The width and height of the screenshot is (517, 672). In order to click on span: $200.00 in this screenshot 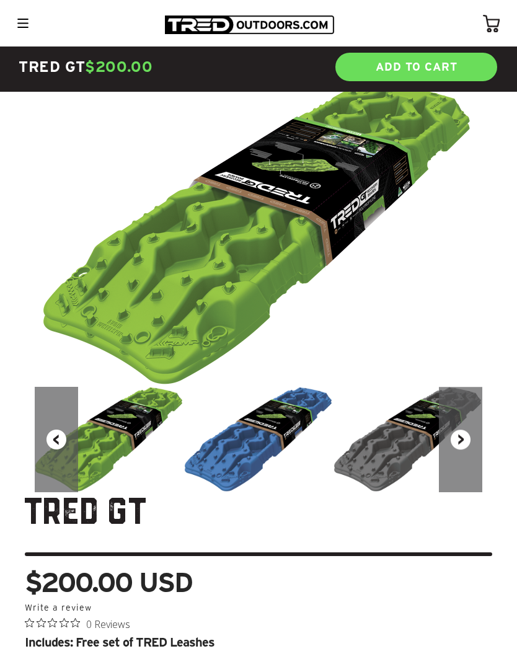, I will do `click(118, 66)`.